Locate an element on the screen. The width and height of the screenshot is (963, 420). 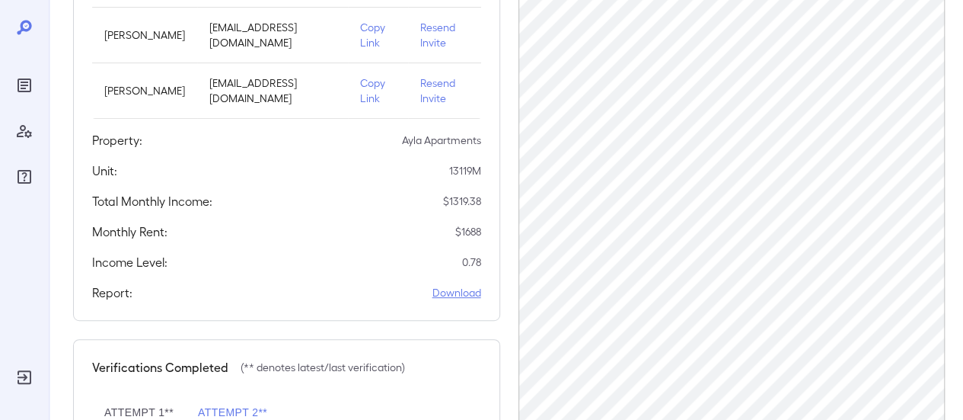
h5: Unit: is located at coordinates (104, 171).